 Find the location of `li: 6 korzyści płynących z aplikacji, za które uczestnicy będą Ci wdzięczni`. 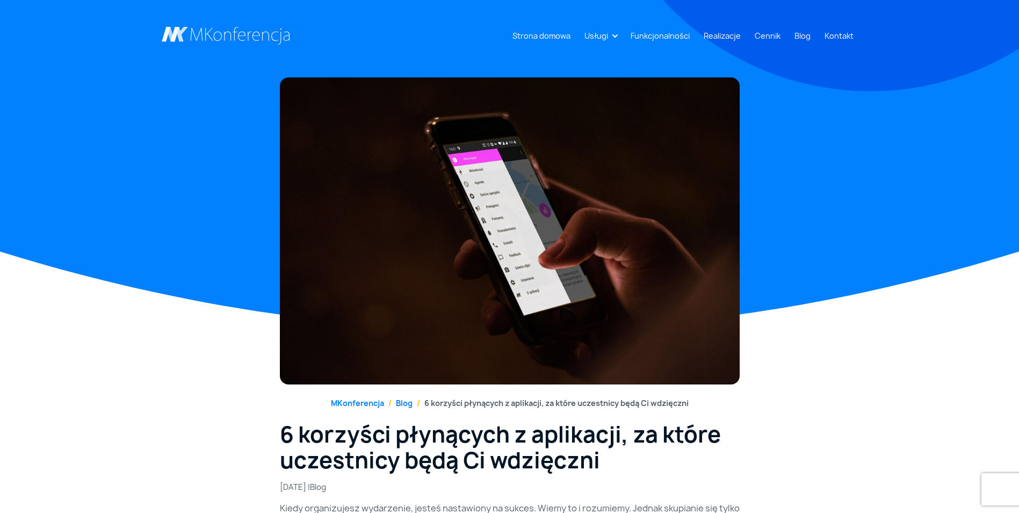

li: 6 korzyści płynących z aplikacji, za które uczestnicy będą Ci wdzięczni is located at coordinates (551, 402).